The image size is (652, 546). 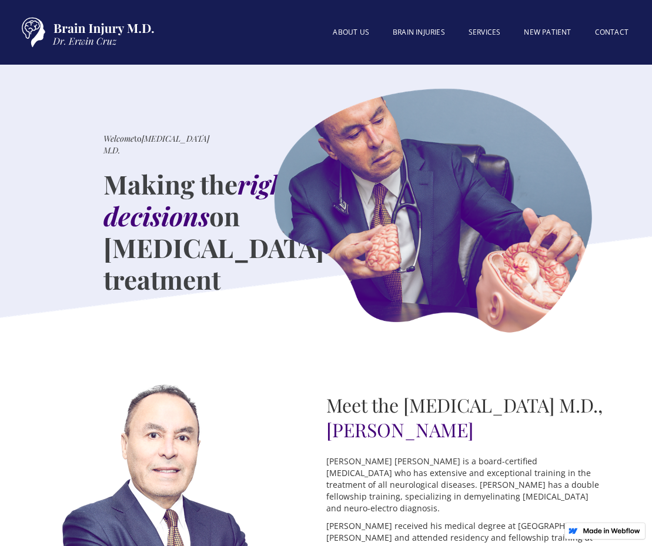 I want to click on div: to, so click(x=166, y=145).